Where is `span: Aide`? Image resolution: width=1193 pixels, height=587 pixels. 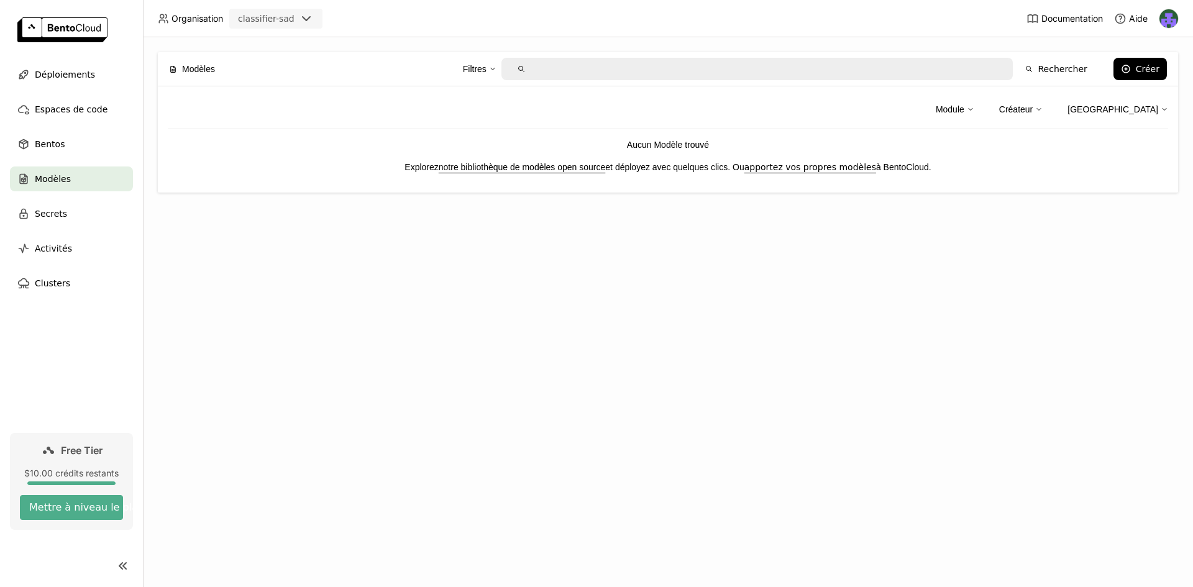
span: Aide is located at coordinates (1138, 19).